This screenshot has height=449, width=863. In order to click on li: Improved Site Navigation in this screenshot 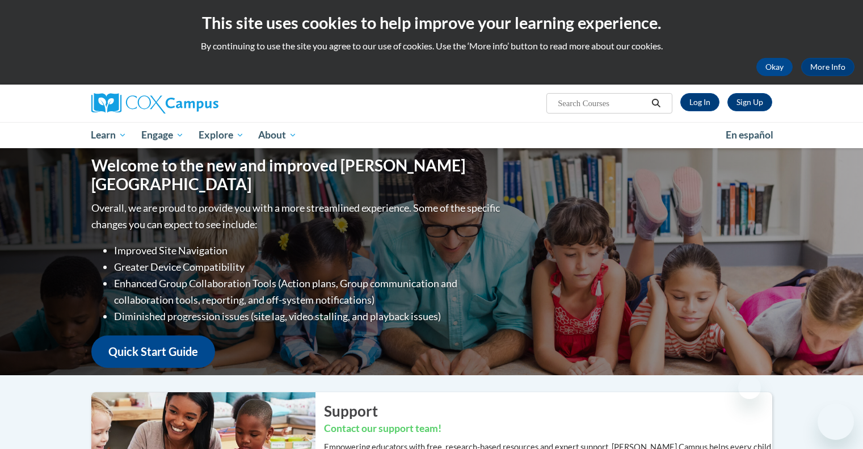, I will do `click(308, 250)`.